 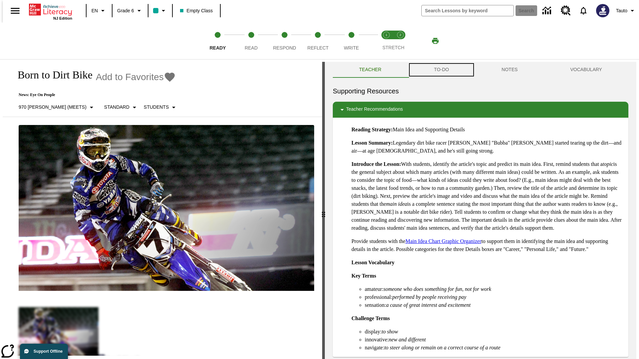 I want to click on span: Read, so click(x=251, y=48).